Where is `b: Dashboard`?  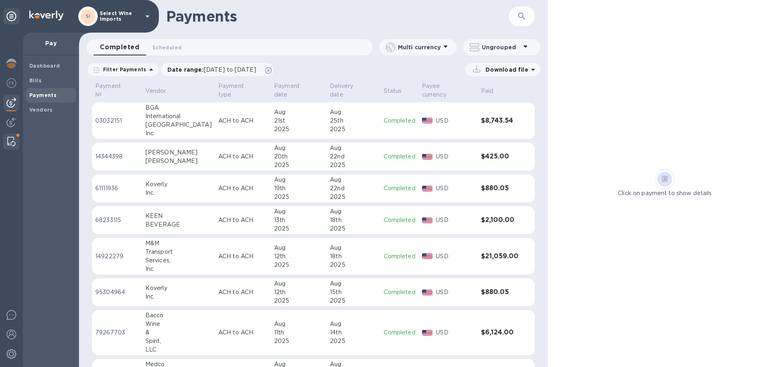 b: Dashboard is located at coordinates (45, 66).